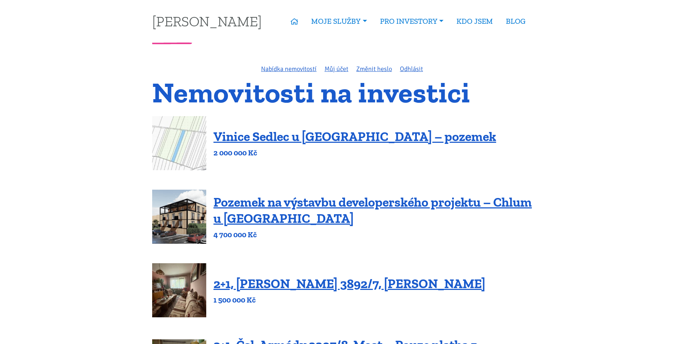 This screenshot has height=344, width=684. What do you see at coordinates (372, 235) in the screenshot?
I see `p: 4 700 000 Kč` at bounding box center [372, 235].